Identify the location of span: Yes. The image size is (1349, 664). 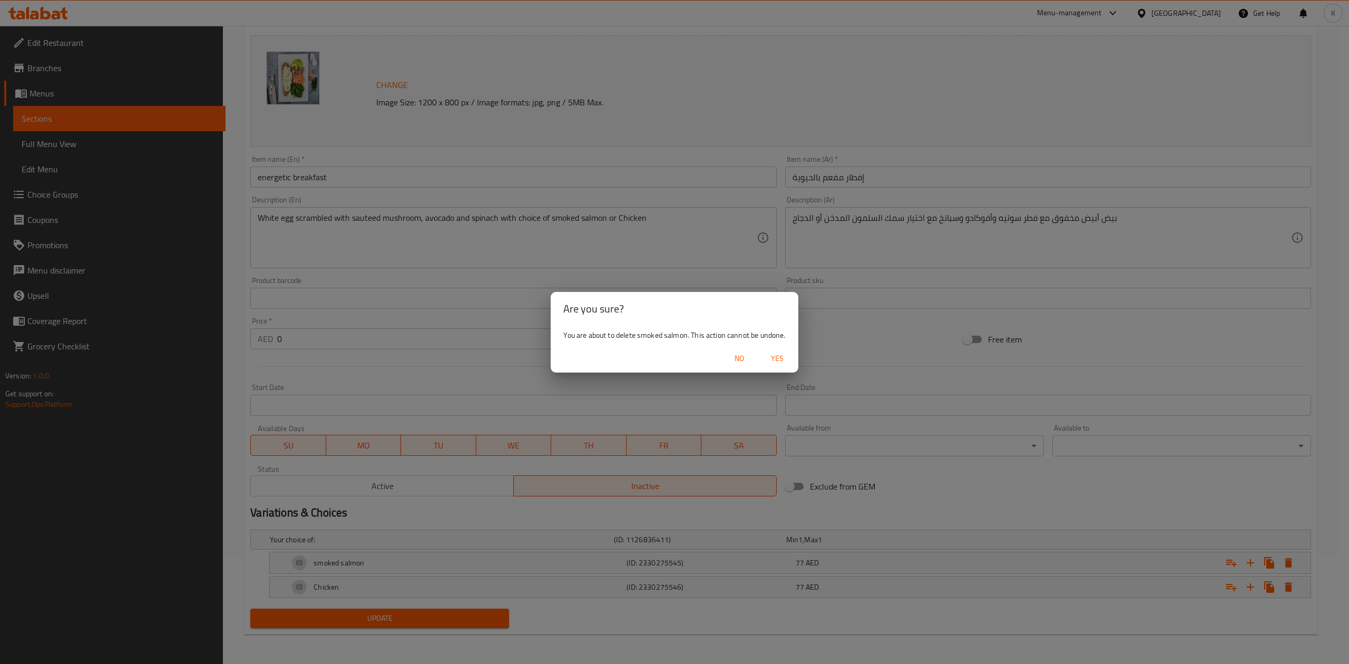
(777, 358).